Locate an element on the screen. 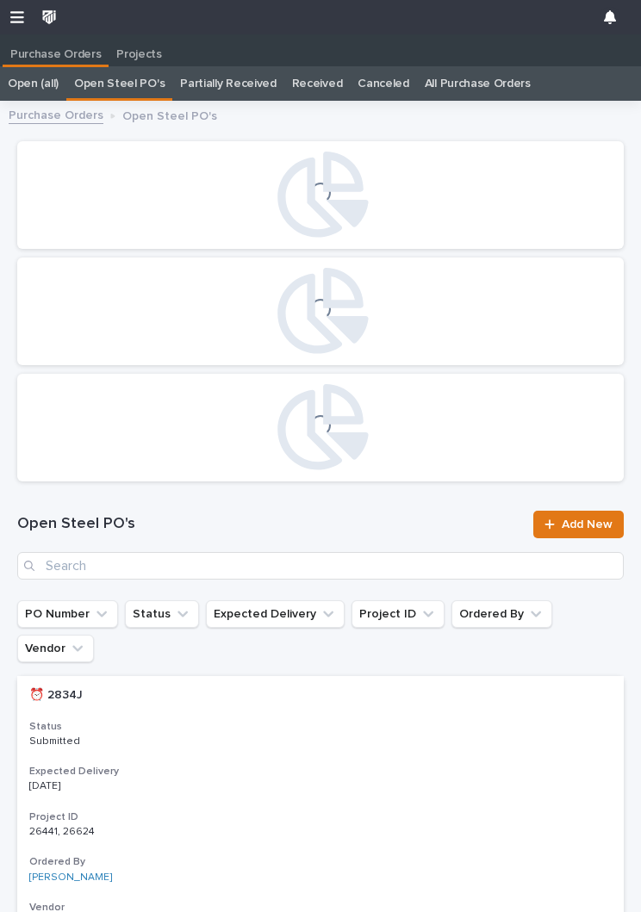 Image resolution: width=641 pixels, height=912 pixels. a: Received is located at coordinates (317, 84).